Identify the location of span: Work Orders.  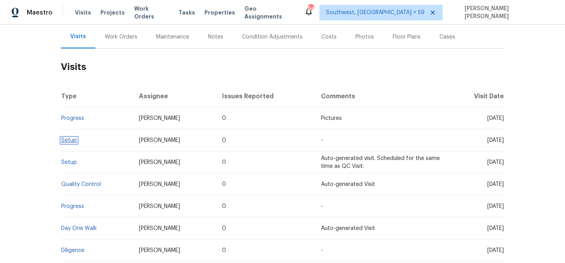
(152, 13).